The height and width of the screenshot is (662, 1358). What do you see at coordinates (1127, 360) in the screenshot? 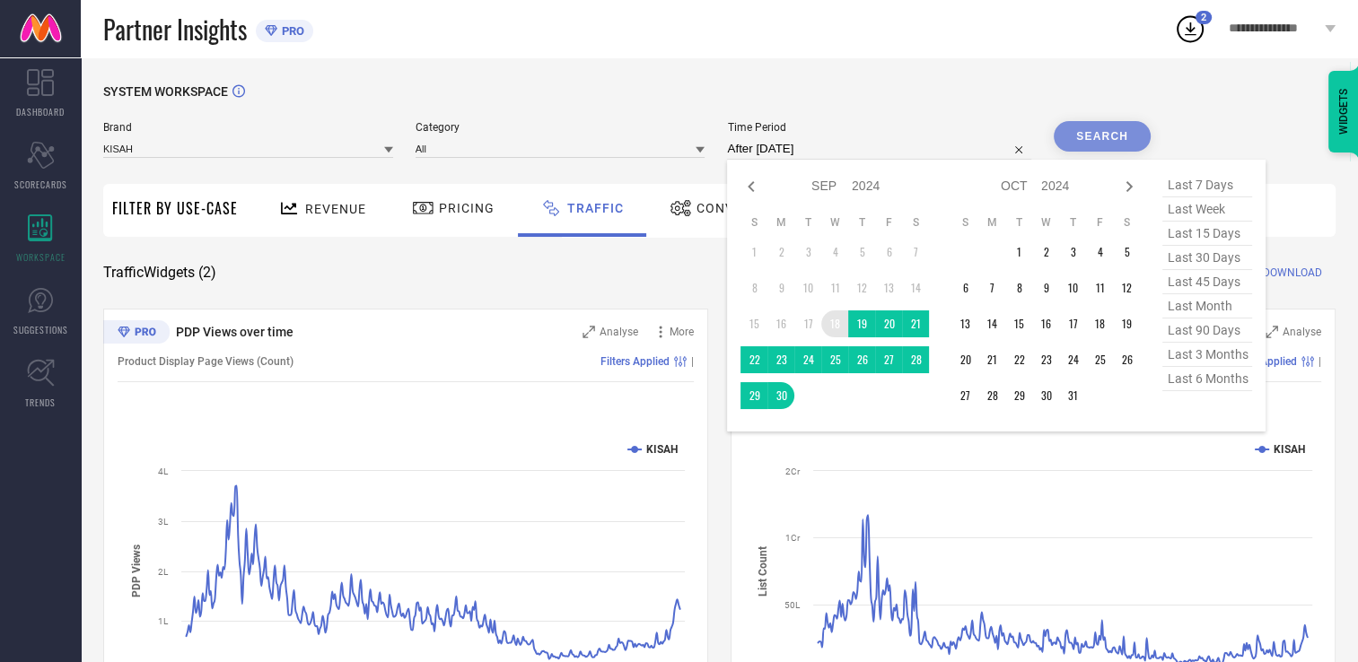
I see `td: Sat Oct 26 2024` at bounding box center [1127, 360].